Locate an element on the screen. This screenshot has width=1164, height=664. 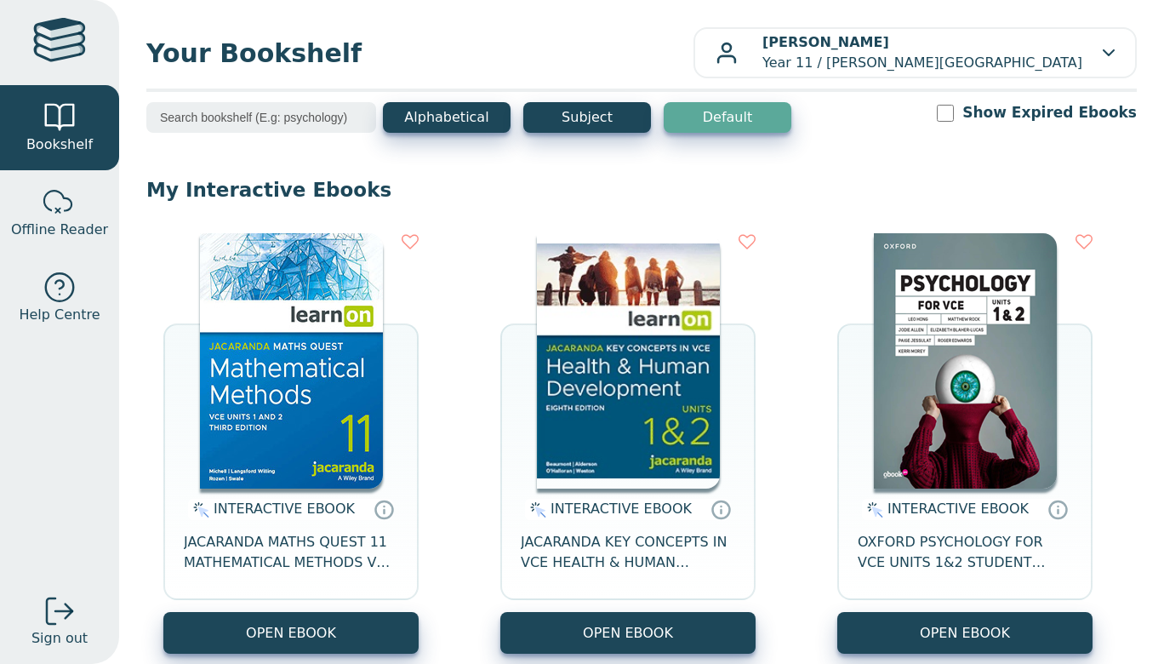
span: Bookshelf is located at coordinates (60, 145).